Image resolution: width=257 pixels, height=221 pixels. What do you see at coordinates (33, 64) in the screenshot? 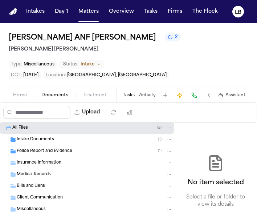
I see `button: Edit Type: Miscellaneous` at bounding box center [33, 64].